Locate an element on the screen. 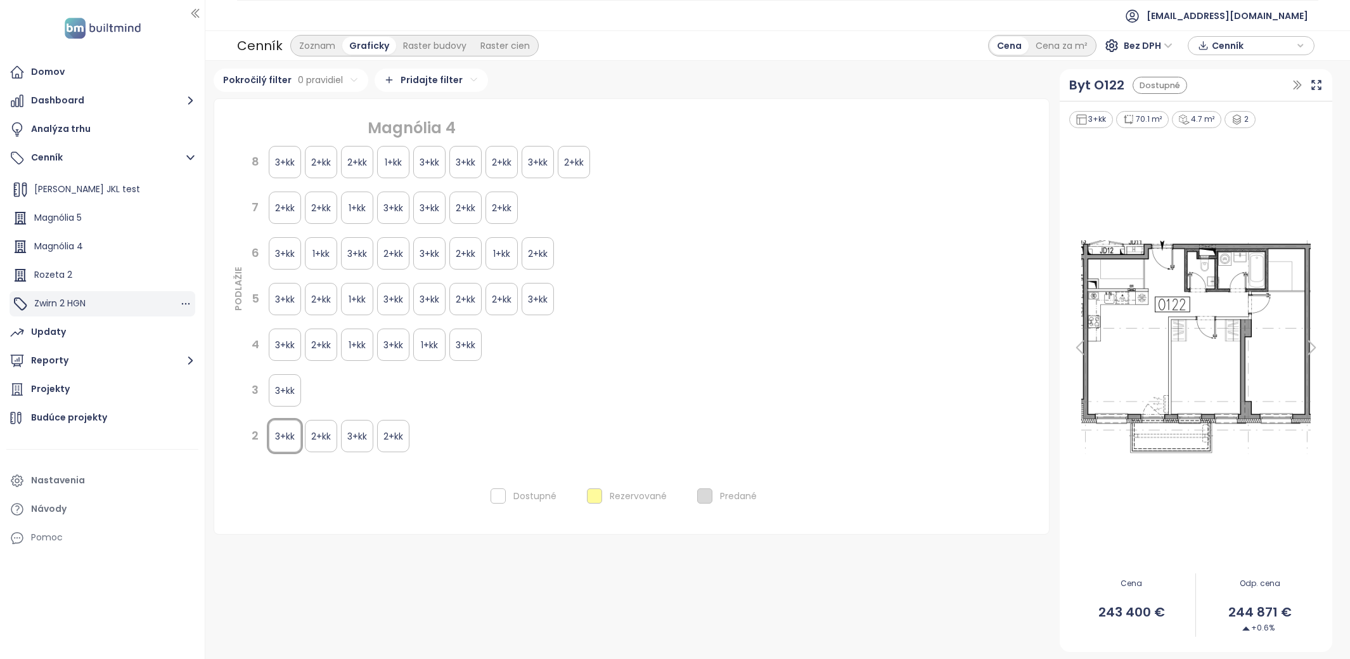 Image resolution: width=1350 pixels, height=659 pixels. div: Pomoc is located at coordinates (102, 538).